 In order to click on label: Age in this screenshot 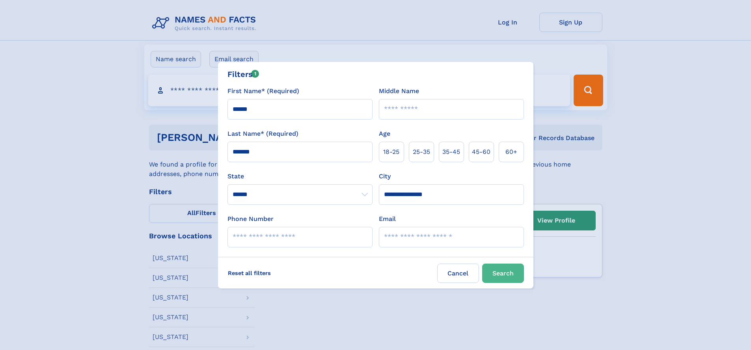, I will do `click(384, 134)`.